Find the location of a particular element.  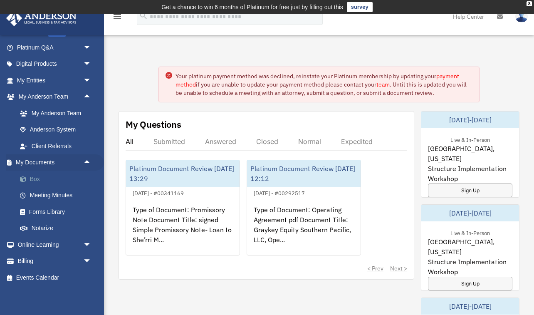

div: Type of Document: Promissory Note Document Title: signed Simple Promissory Note- Loan to She’rri ... is located at coordinates (183, 230).